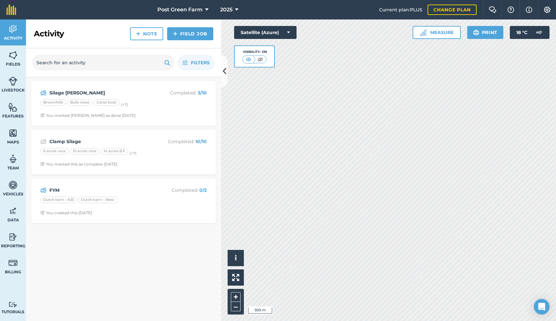  Describe the element at coordinates (123, 152) in the screenshot. I see `a: Clamp SilageCompleted: 10/106 acres race10 acres race14 acres B.F(+7)Clock with arrow pointing cl...` at that location.